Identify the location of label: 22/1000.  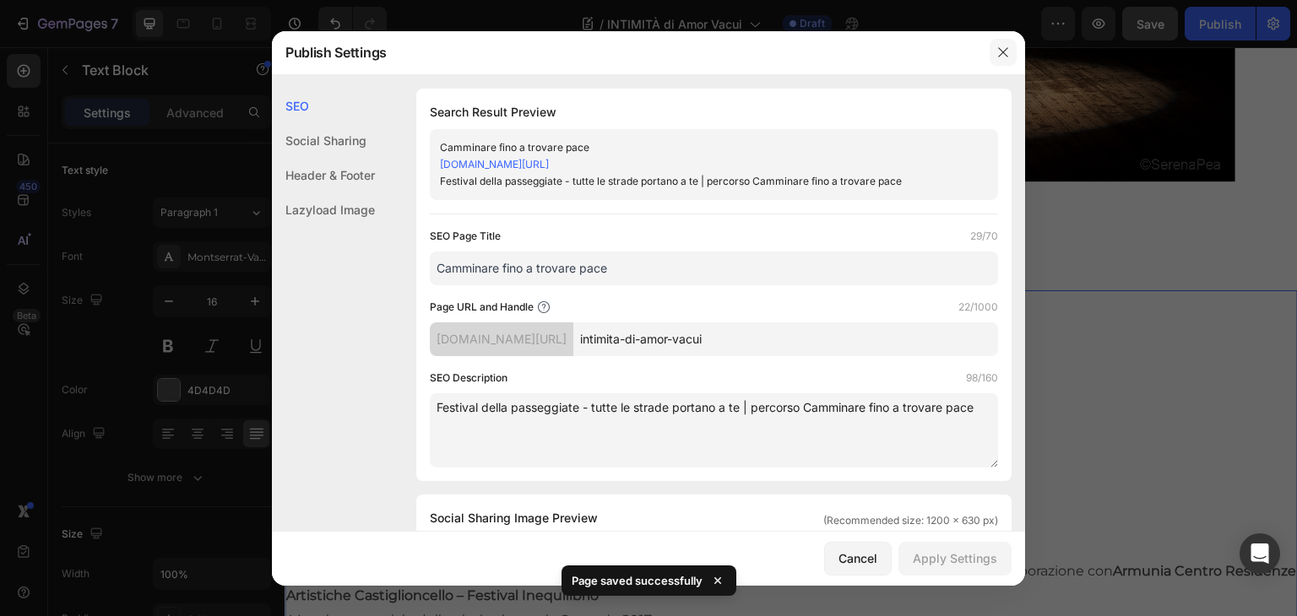
(978, 307).